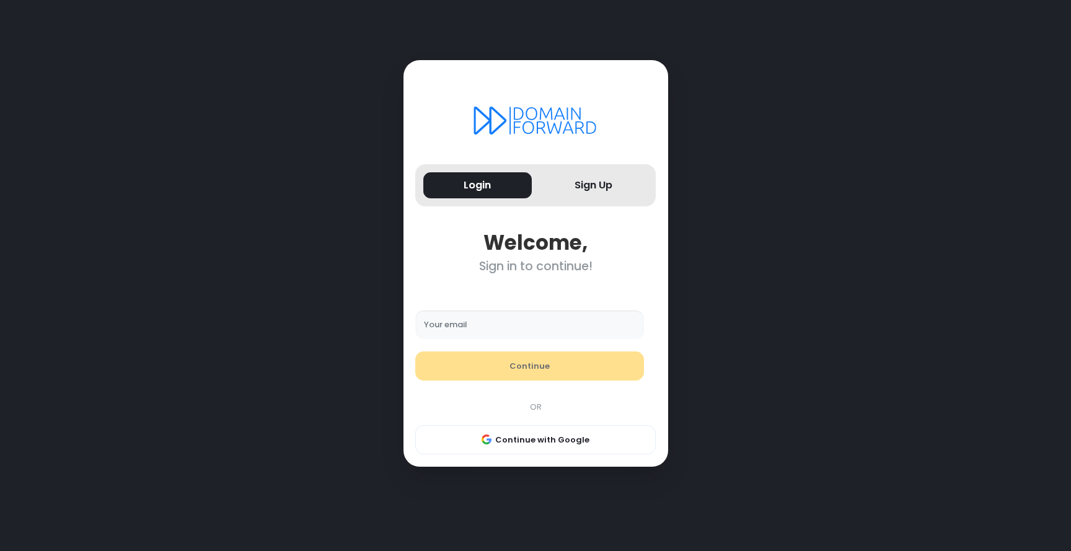  Describe the element at coordinates (477, 185) in the screenshot. I see `button: Login` at that location.